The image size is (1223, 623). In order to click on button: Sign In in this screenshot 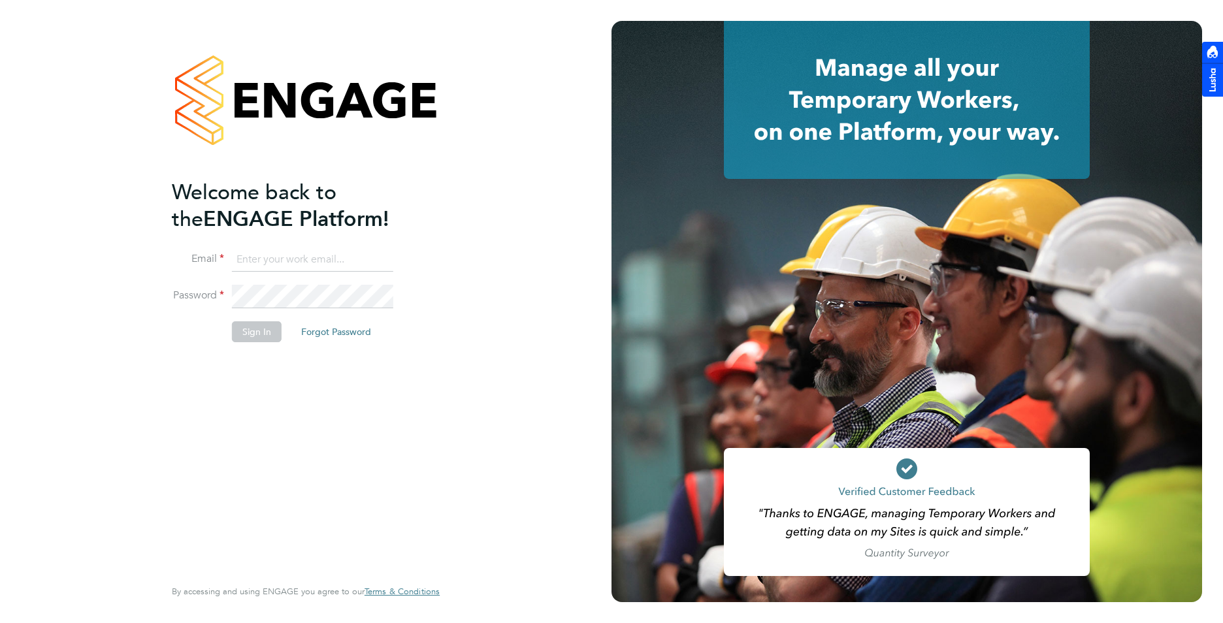, I will do `click(257, 332)`.